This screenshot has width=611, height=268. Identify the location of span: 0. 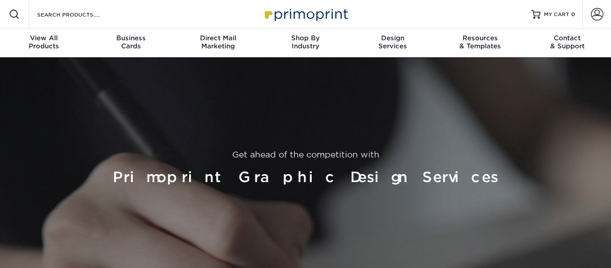
(573, 14).